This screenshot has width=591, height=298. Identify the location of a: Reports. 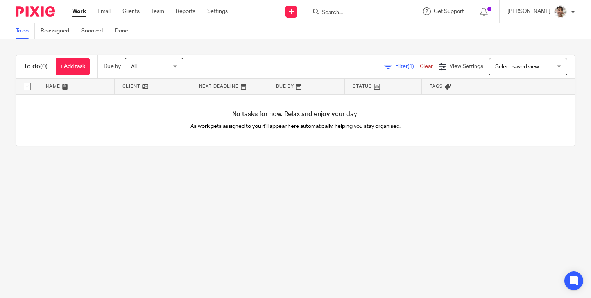
(186, 11).